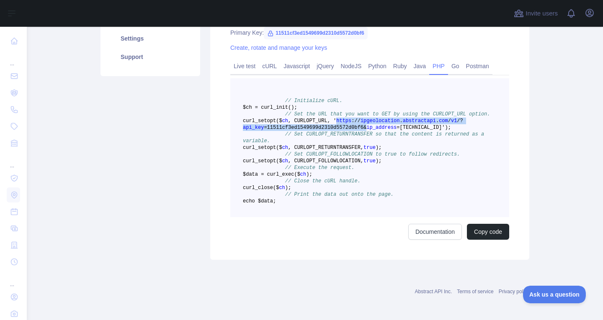 This screenshot has width=603, height=320. I want to click on span: api_key, so click(253, 128).